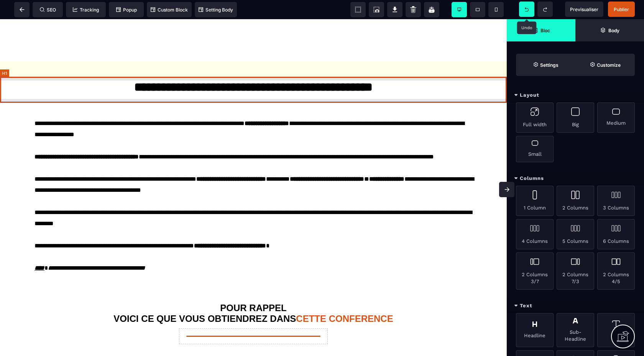 The height and width of the screenshot is (356, 644). What do you see at coordinates (616, 117) in the screenshot?
I see `div: Medium` at bounding box center [616, 117].